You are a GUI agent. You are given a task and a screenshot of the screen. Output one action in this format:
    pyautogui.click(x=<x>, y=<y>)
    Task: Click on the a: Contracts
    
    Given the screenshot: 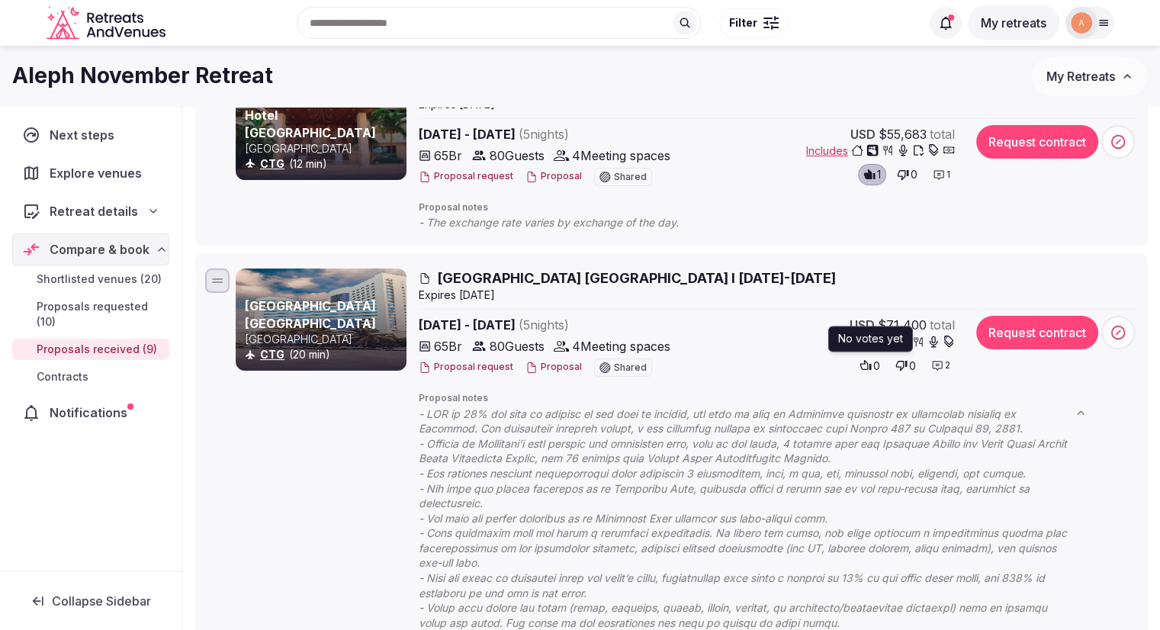 What is the action you would take?
    pyautogui.click(x=91, y=377)
    